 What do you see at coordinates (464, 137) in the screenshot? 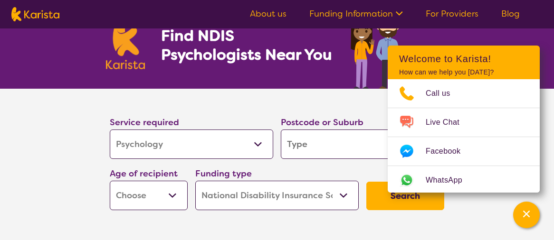
I see `ul: Choose channel` at bounding box center [464, 137].